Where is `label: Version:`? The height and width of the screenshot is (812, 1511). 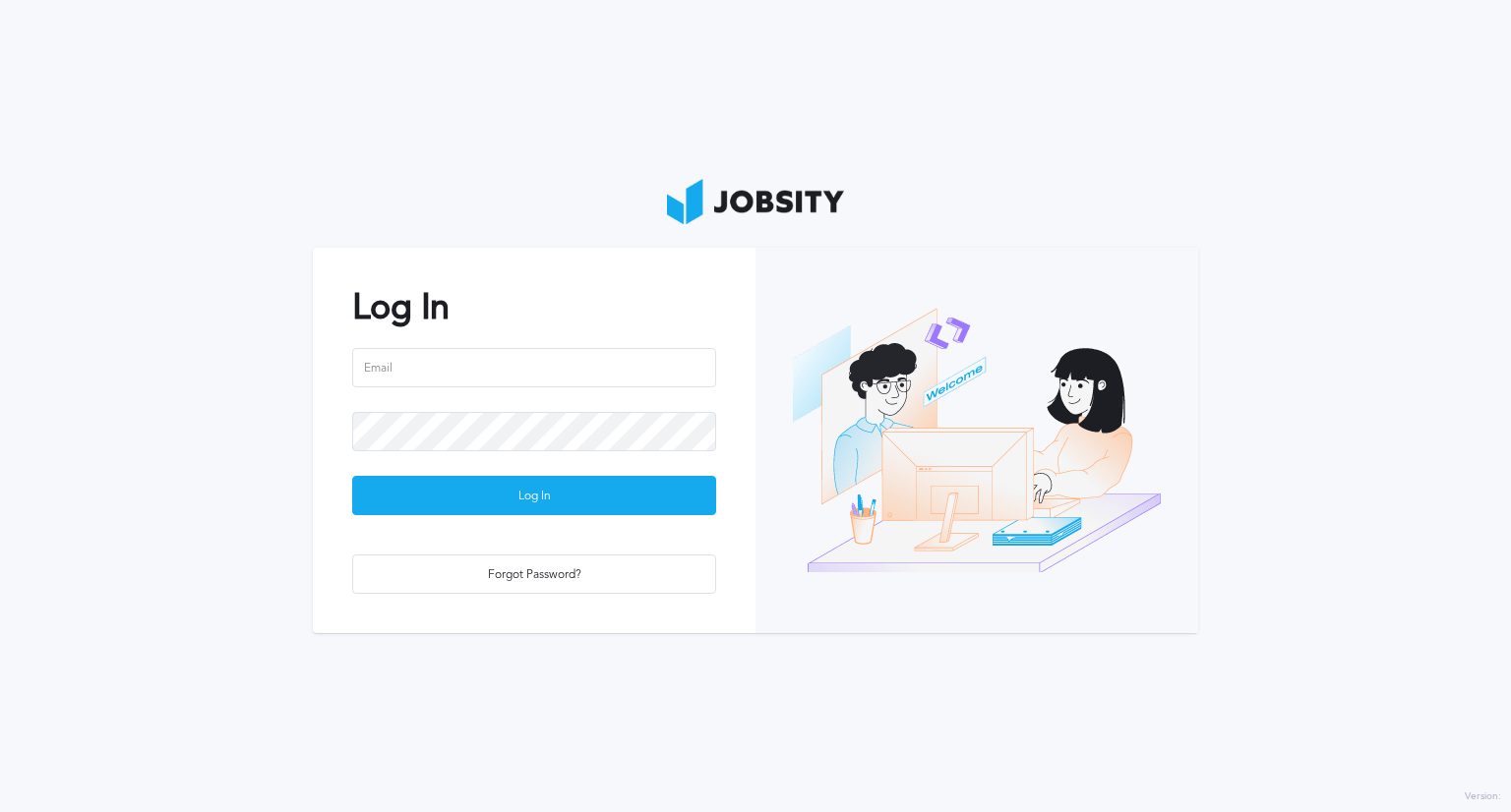
label: Version: is located at coordinates (1482, 798).